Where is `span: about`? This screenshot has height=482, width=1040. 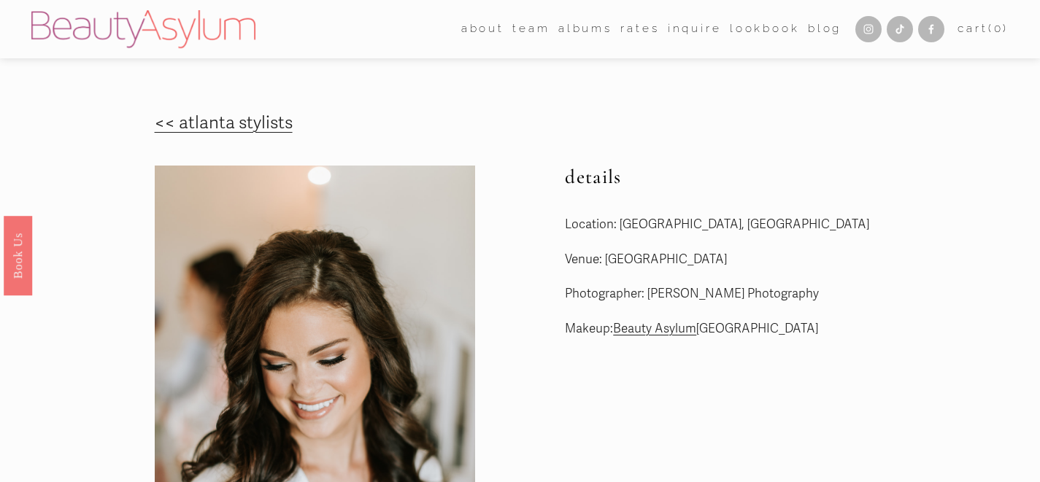 span: about is located at coordinates (482, 29).